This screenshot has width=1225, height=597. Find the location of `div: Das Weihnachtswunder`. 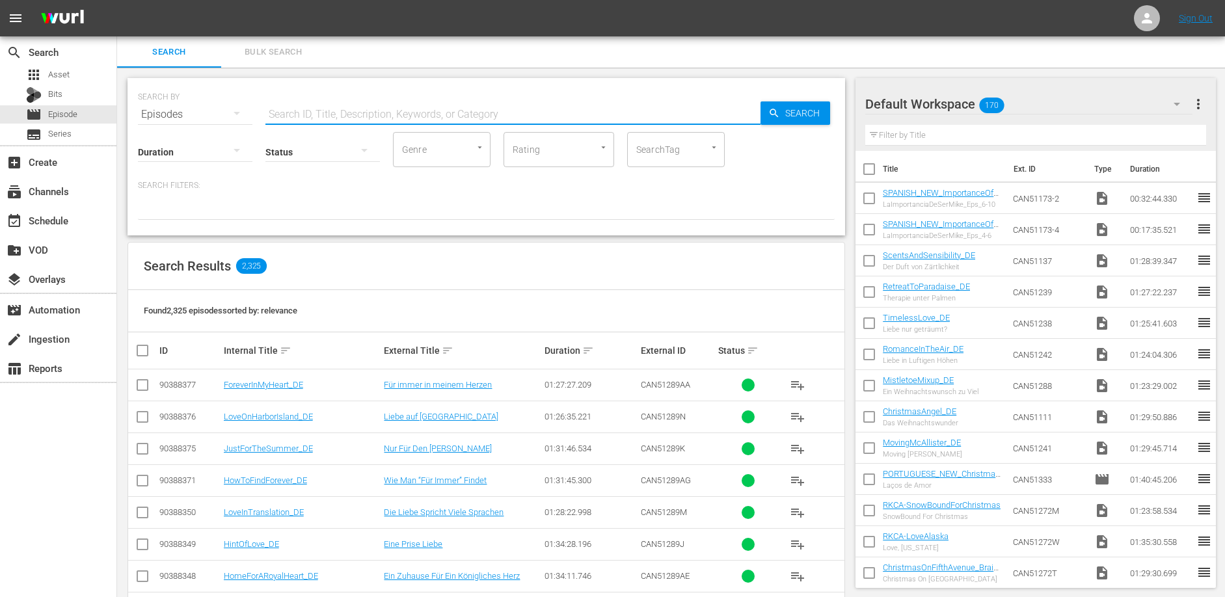

div: Das Weihnachtswunder is located at coordinates (920, 423).